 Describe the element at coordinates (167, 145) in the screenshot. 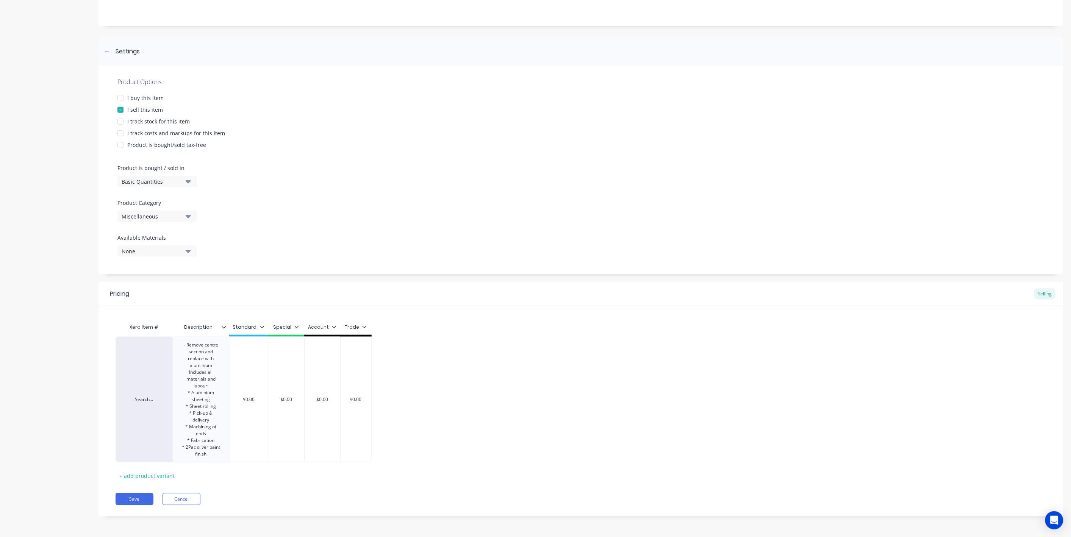

I see `div: Product is bought/sold tax-free` at that location.